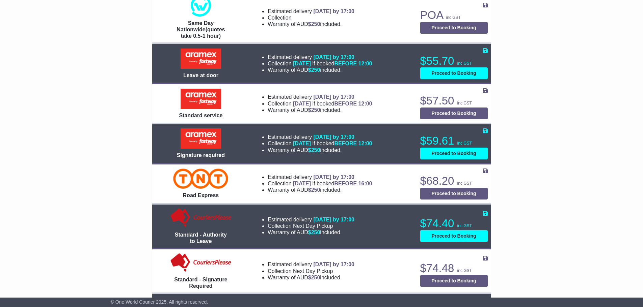  Describe the element at coordinates (159, 302) in the screenshot. I see `span: © One World Courier 2025. All rights reserved.` at that location.